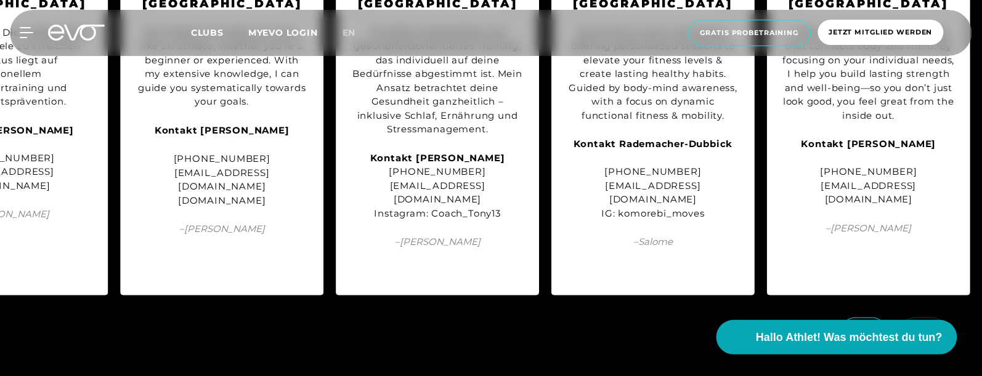  I want to click on div: Ich biete funktionelles und gesundheitsorientiertes Training, das individuell auf deine Bedürfnis..., so click(437, 81).